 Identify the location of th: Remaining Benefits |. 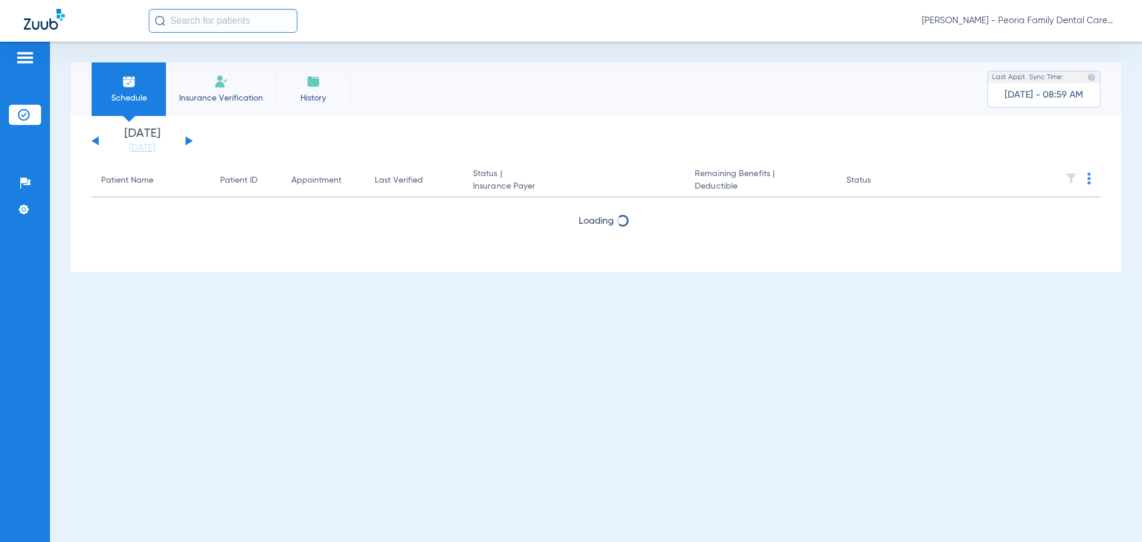
(760, 181).